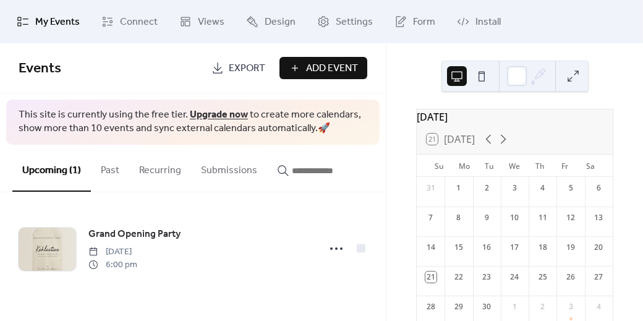  Describe the element at coordinates (431, 218) in the screenshot. I see `div: 7` at that location.